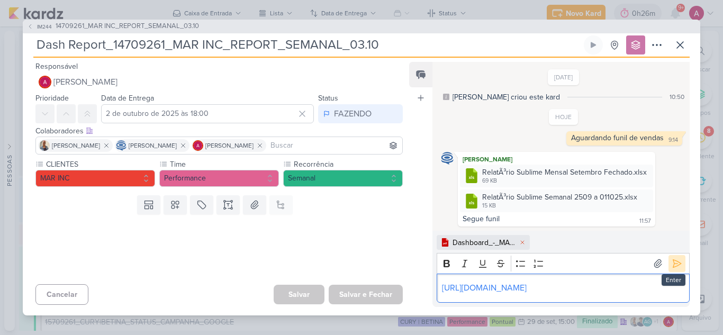  What do you see at coordinates (593, 45) in the screenshot?
I see `div: Ligar relógio` at bounding box center [593, 45].